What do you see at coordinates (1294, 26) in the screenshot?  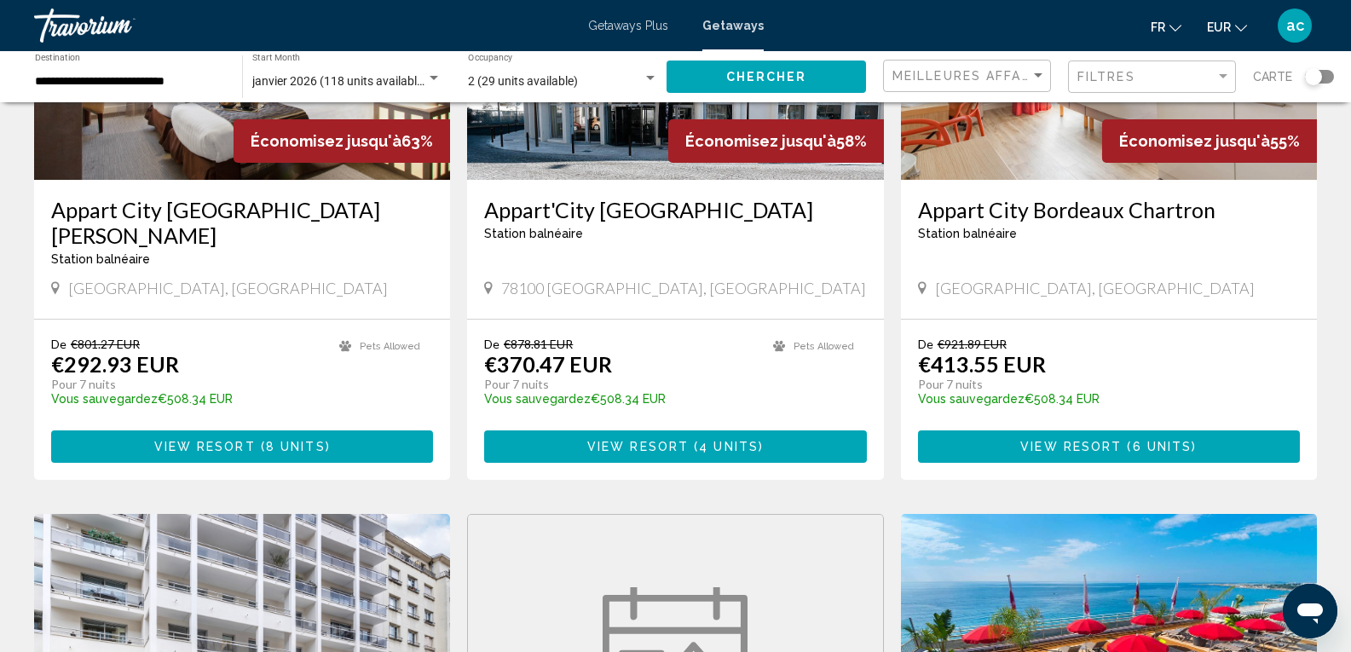 I see `button: User Menu` at bounding box center [1294, 26].